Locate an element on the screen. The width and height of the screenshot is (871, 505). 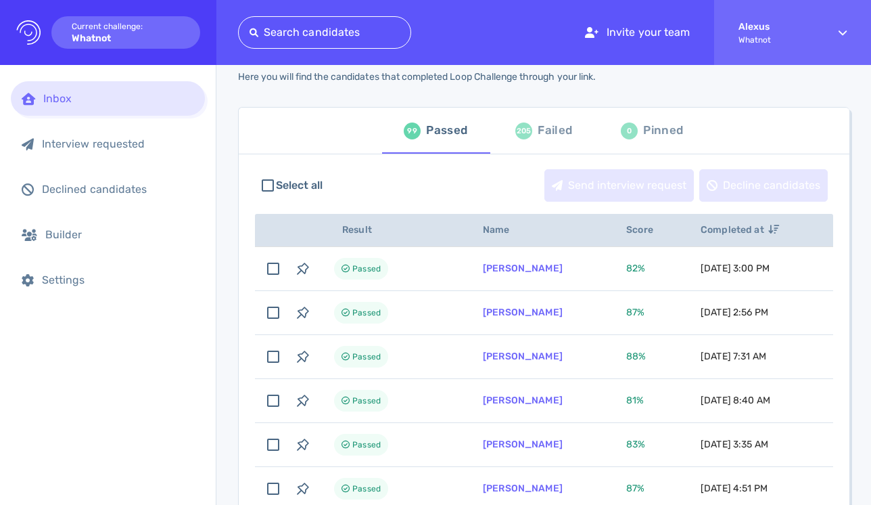
span: Score is located at coordinates (647, 229).